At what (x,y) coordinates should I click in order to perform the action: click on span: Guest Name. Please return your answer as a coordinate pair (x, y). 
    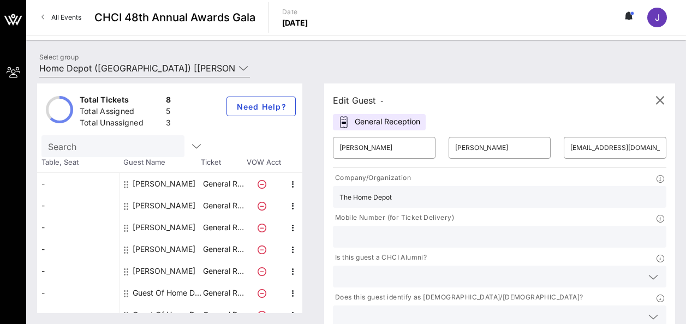
    Looking at the image, I should click on (160, 163).